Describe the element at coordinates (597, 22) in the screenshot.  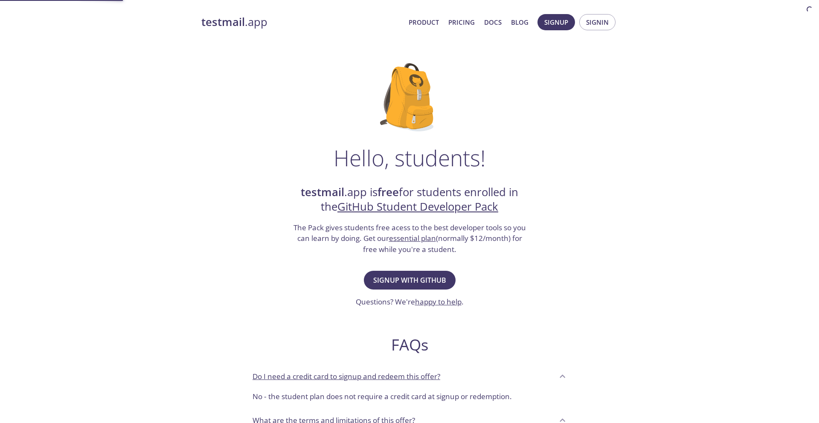
I see `button: Signin` at that location.